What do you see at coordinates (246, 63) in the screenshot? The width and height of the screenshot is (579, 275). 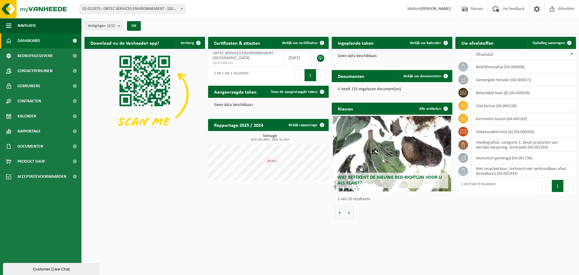 I see `span: RED25008145` at bounding box center [246, 63].